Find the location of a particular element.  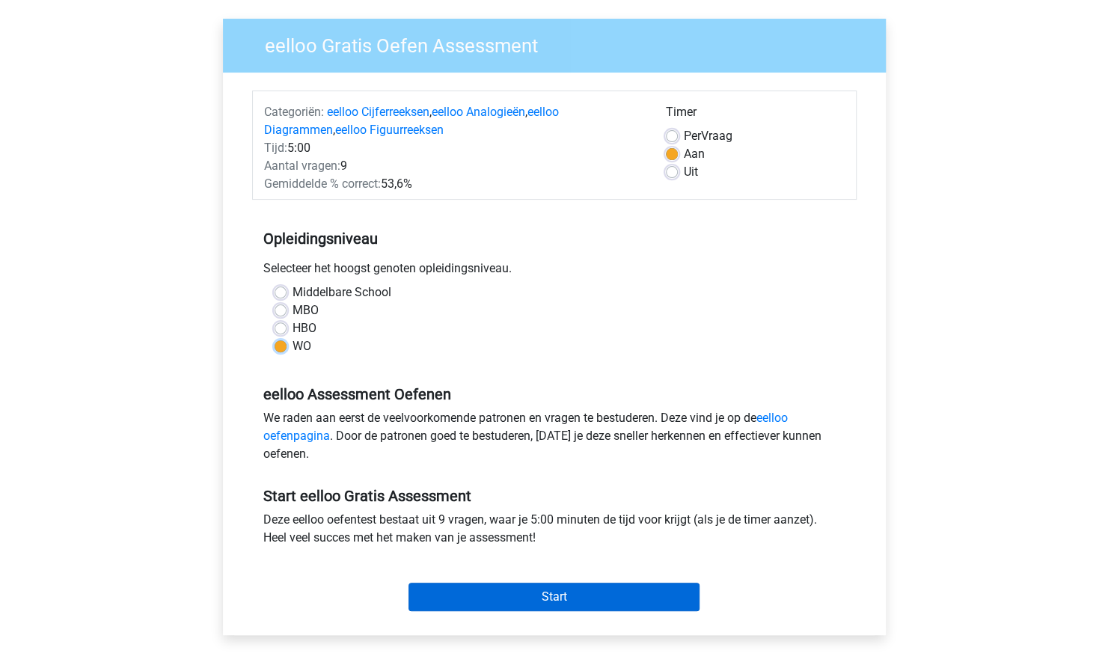

span: Categoriën: is located at coordinates (294, 112).